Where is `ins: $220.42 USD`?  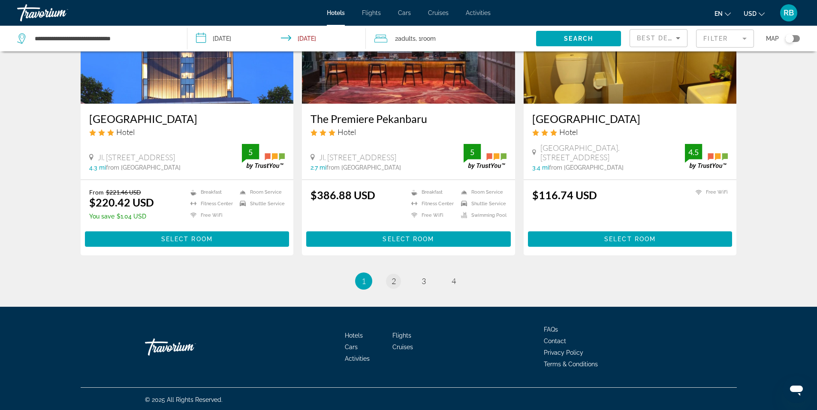 ins: $220.42 USD is located at coordinates (121, 202).